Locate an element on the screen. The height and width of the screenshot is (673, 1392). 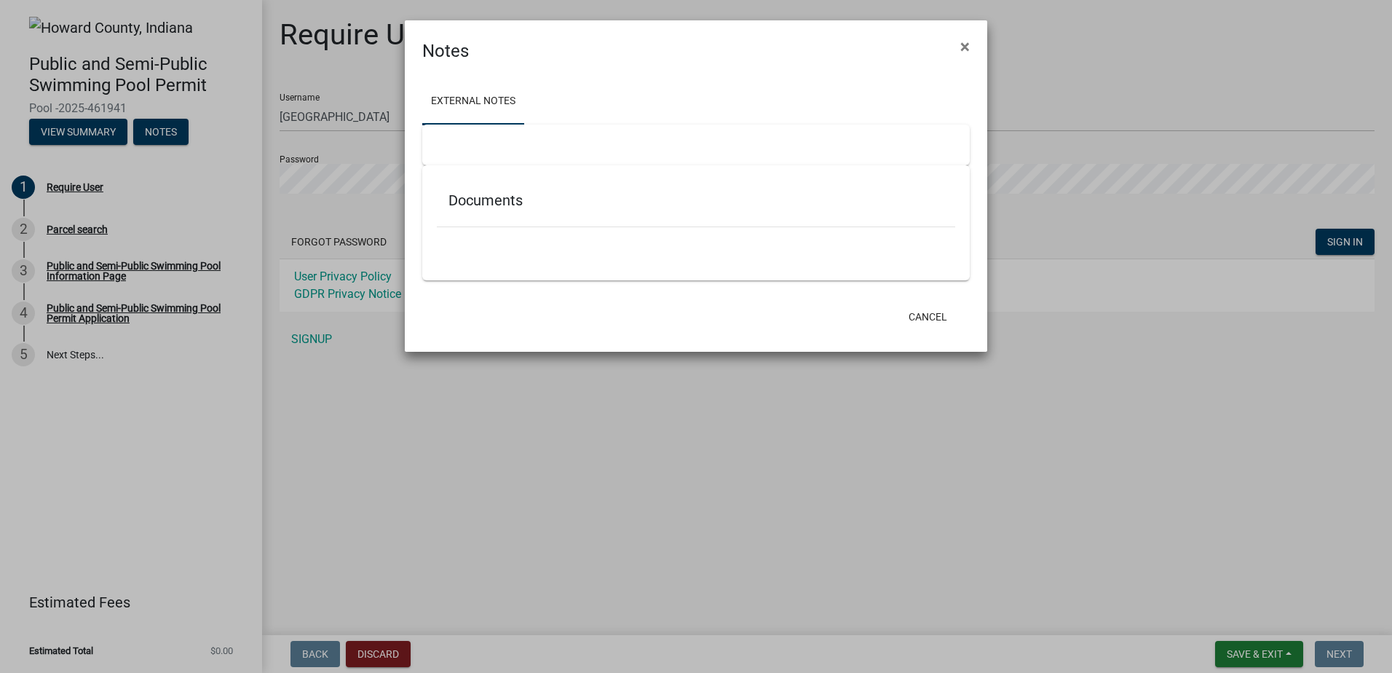
h5: Documents is located at coordinates (696, 200).